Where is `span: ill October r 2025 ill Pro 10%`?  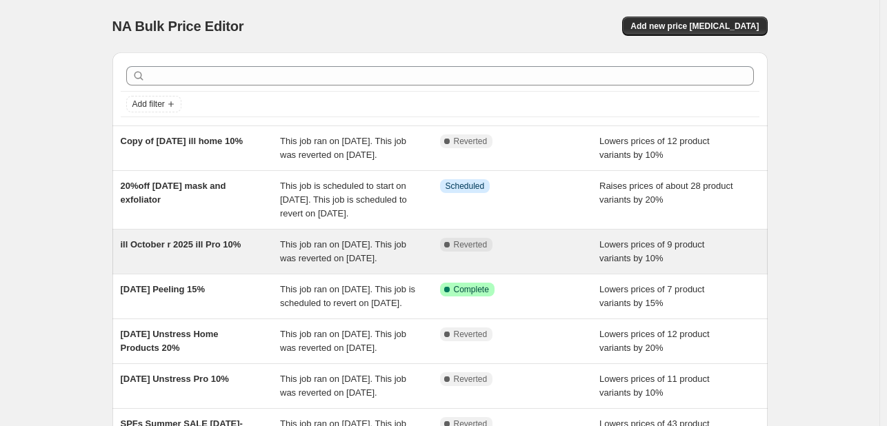
span: ill October r 2025 ill Pro 10% is located at coordinates (181, 244).